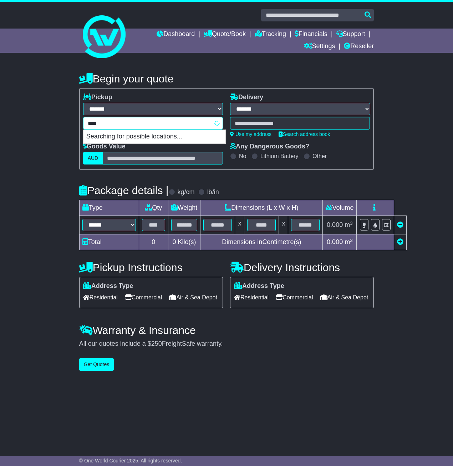 The height and width of the screenshot is (466, 453). I want to click on td: Total, so click(109, 242).